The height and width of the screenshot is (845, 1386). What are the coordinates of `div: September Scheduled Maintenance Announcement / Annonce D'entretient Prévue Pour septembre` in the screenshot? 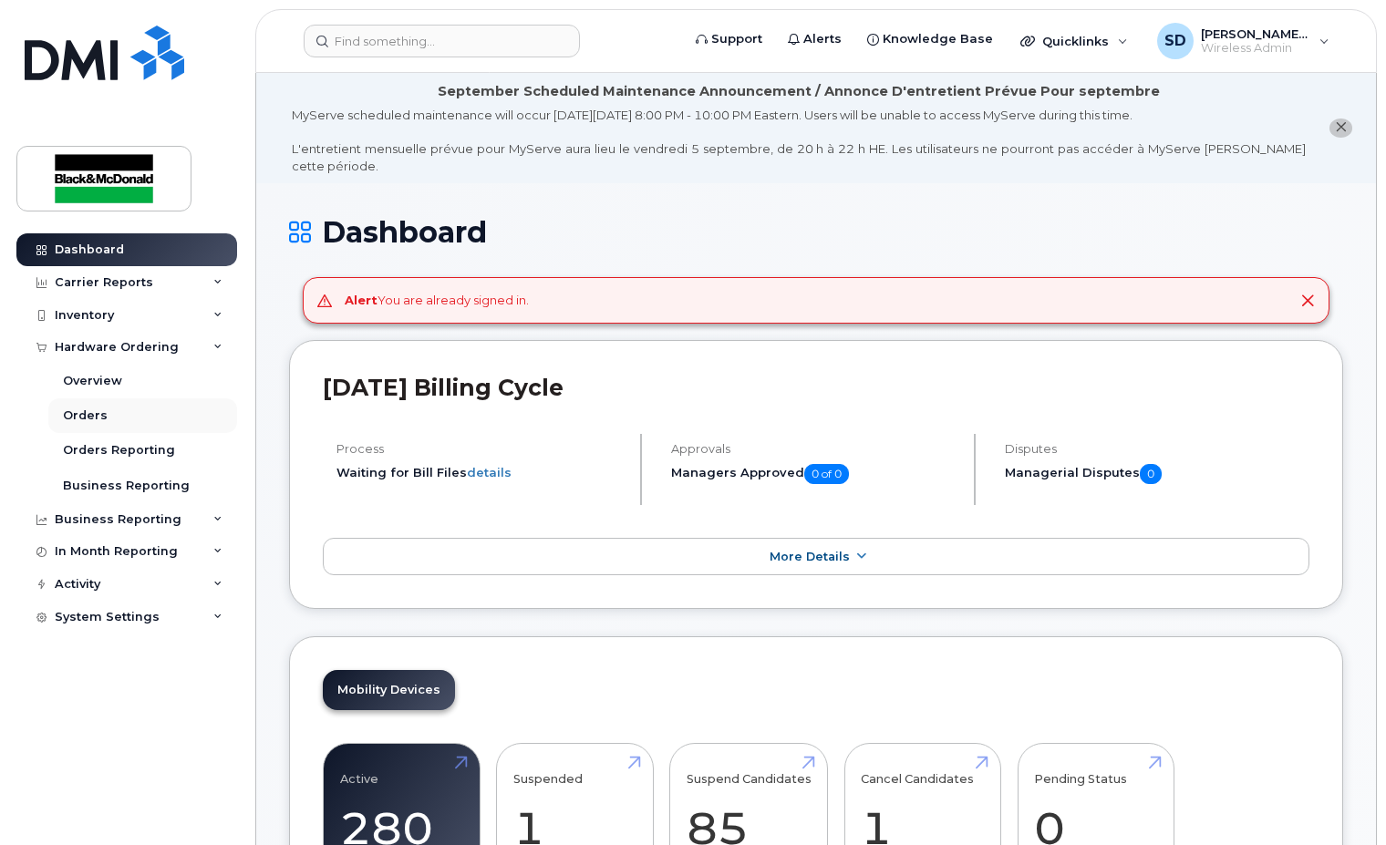 It's located at (799, 91).